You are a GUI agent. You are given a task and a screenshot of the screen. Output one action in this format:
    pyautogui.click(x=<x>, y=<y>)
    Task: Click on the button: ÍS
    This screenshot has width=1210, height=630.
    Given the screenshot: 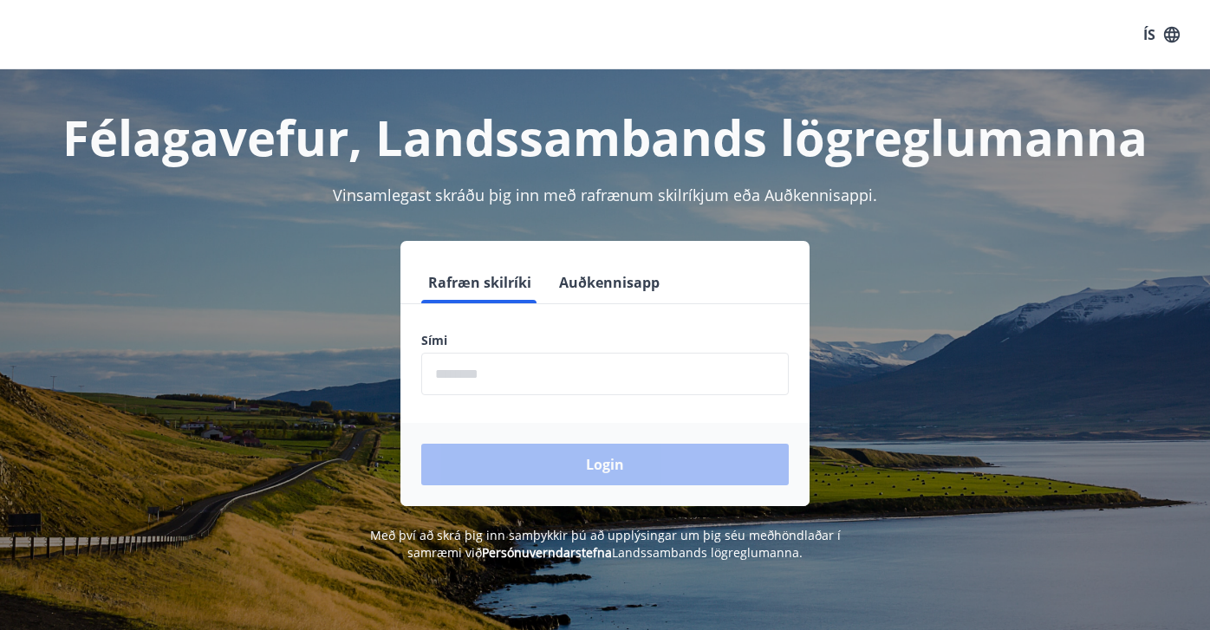 What is the action you would take?
    pyautogui.click(x=1162, y=35)
    